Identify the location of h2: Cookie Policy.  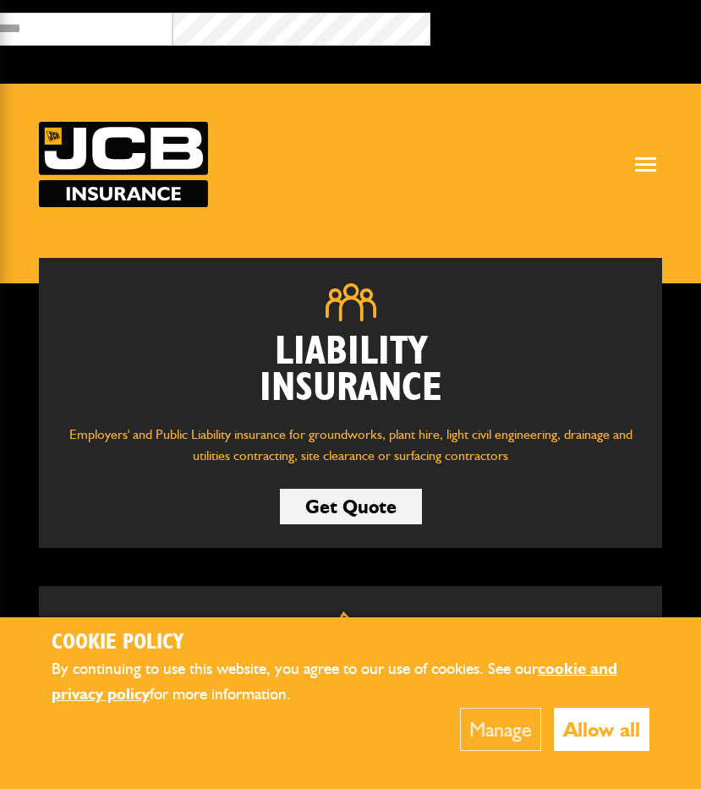
(350, 643).